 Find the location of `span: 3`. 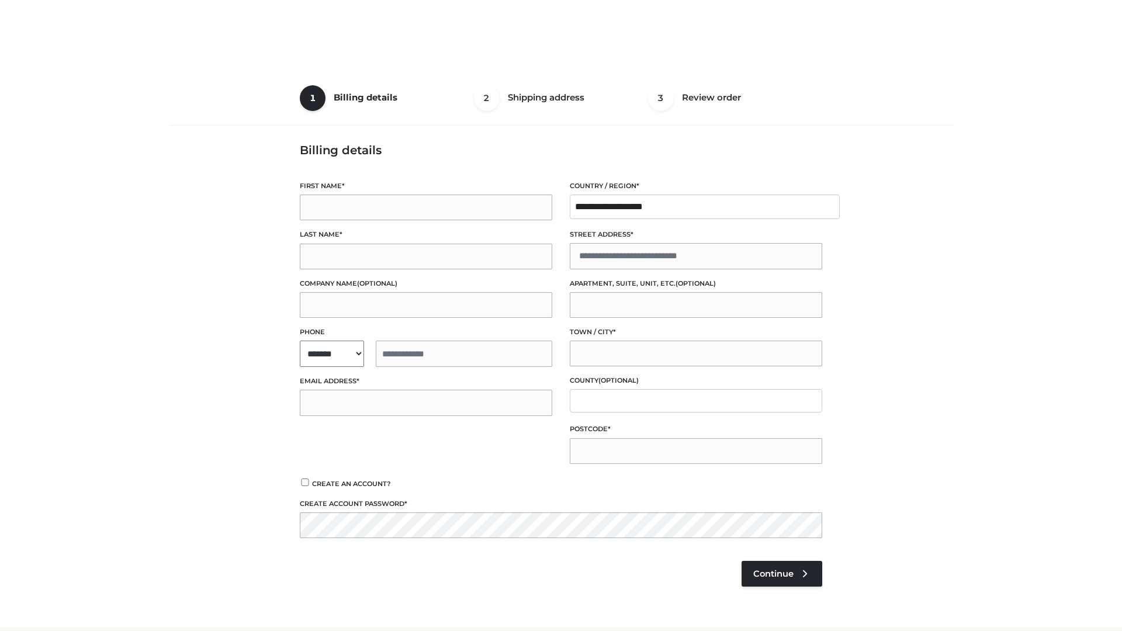

span: 3 is located at coordinates (661, 98).